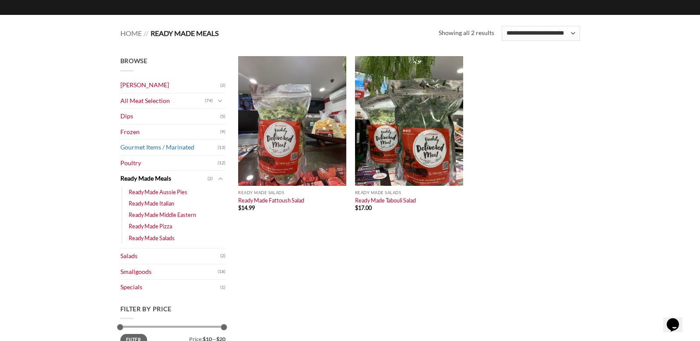 The width and height of the screenshot is (700, 341). What do you see at coordinates (223, 132) in the screenshot?
I see `span: (9)` at bounding box center [223, 132].